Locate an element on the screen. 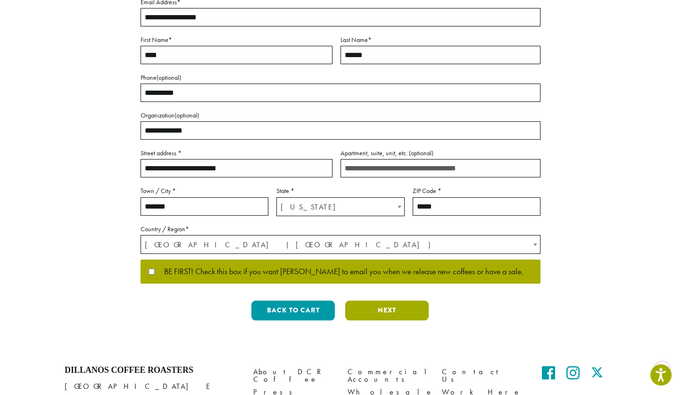 Image resolution: width=681 pixels, height=395 pixels. label: First Name is located at coordinates (236, 40).